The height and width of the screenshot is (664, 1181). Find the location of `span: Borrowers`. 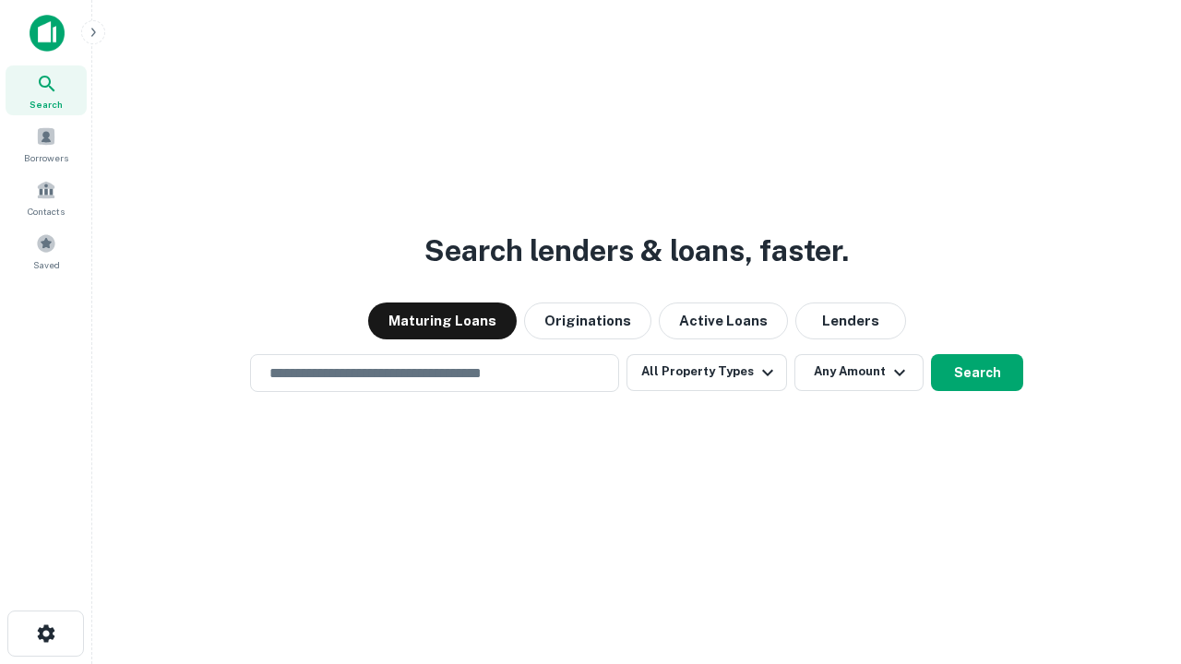

span: Borrowers is located at coordinates (46, 158).